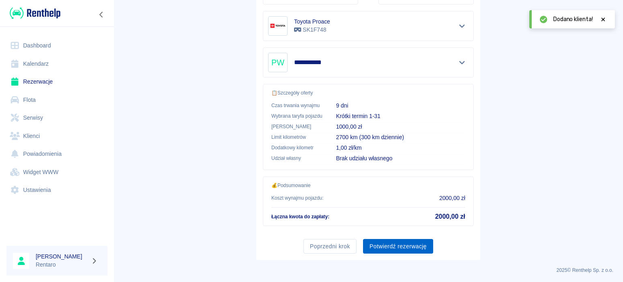  Describe the element at coordinates (33, 13) in the screenshot. I see `a: Renthelp logo` at that location.